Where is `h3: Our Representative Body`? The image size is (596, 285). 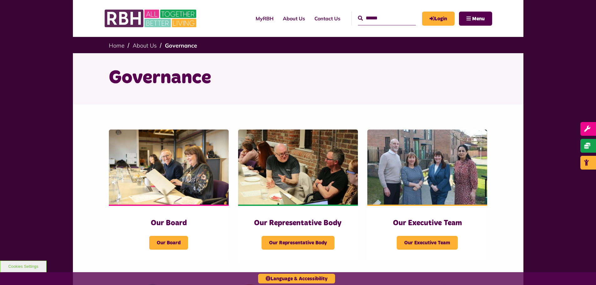
h3: Our Representative Body is located at coordinates (298, 223).